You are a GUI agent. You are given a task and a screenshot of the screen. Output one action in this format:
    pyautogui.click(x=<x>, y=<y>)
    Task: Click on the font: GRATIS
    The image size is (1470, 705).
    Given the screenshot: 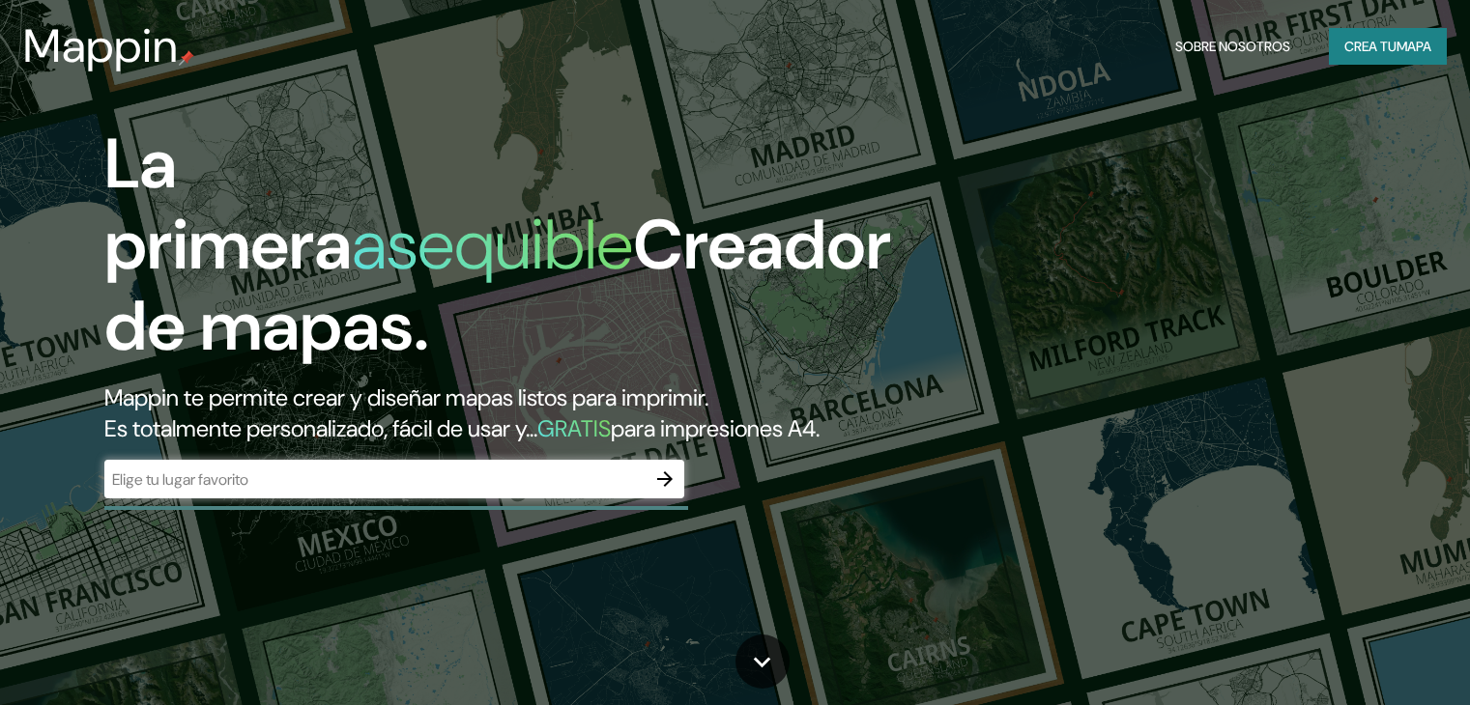 What is the action you would take?
    pyautogui.click(x=574, y=428)
    